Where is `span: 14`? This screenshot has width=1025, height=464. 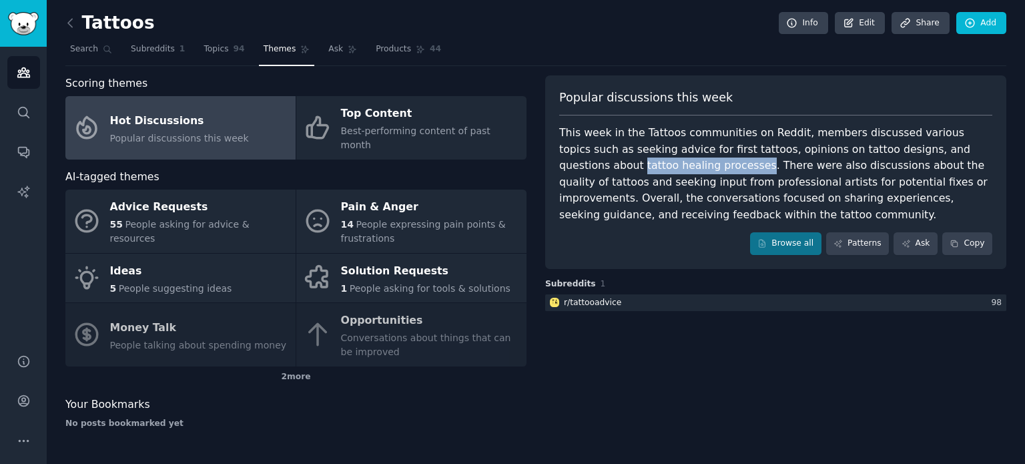 span: 14 is located at coordinates (347, 224).